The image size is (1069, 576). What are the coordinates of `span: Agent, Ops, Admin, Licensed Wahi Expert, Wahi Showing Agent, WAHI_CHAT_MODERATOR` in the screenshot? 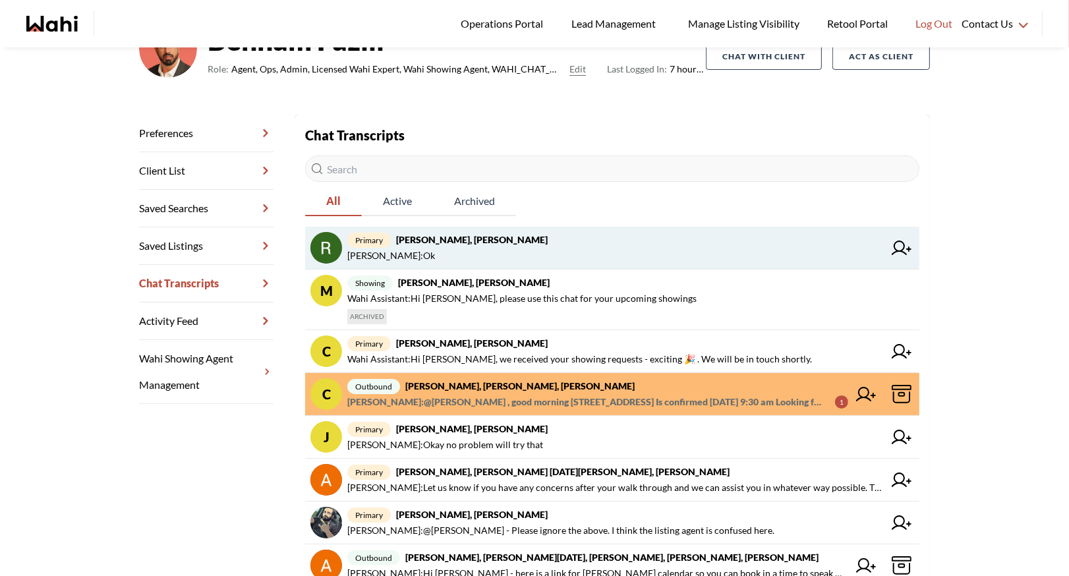 It's located at (397, 69).